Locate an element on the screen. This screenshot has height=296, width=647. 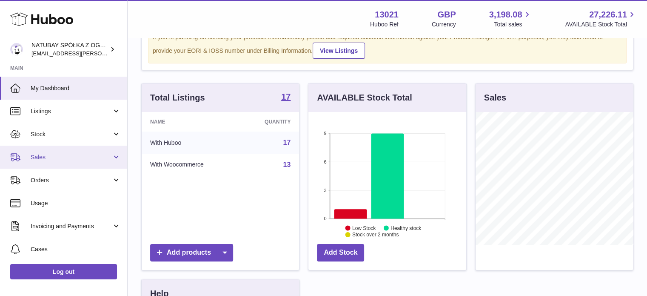
span: Stock is located at coordinates (71, 134).